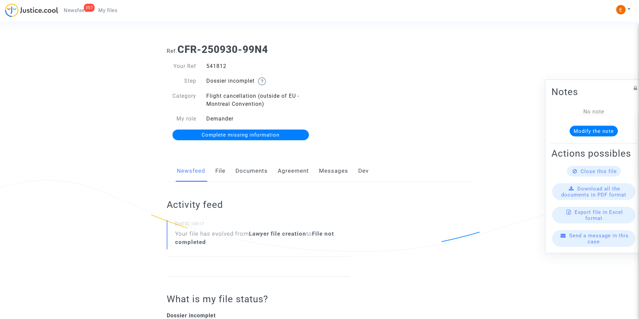 The width and height of the screenshot is (639, 319). I want to click on b: Lawyer file creation, so click(277, 234).